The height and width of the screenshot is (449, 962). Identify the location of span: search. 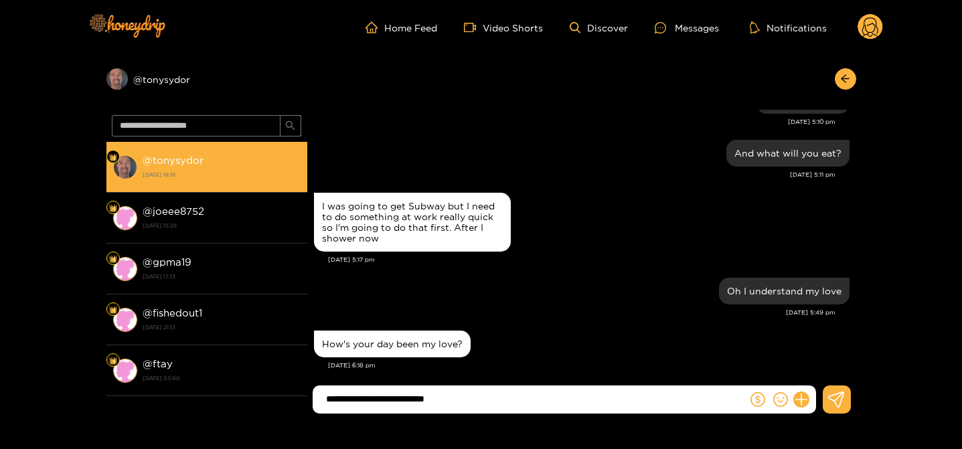
(290, 126).